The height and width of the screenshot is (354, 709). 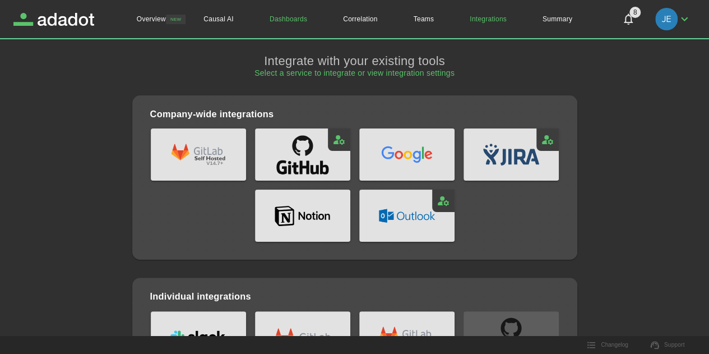 What do you see at coordinates (608, 345) in the screenshot?
I see `a: Changelog` at bounding box center [608, 345].